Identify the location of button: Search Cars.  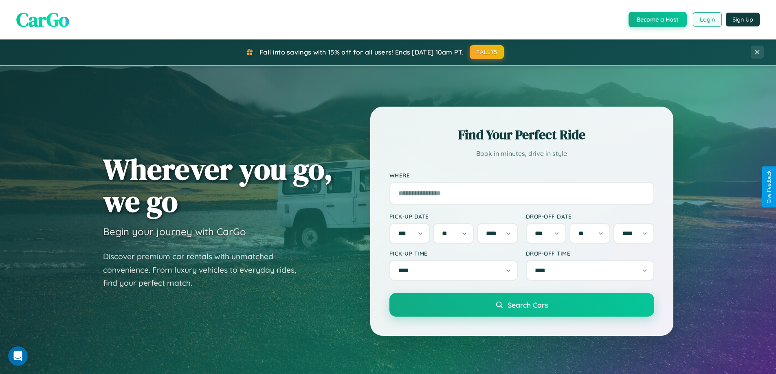
(522, 305).